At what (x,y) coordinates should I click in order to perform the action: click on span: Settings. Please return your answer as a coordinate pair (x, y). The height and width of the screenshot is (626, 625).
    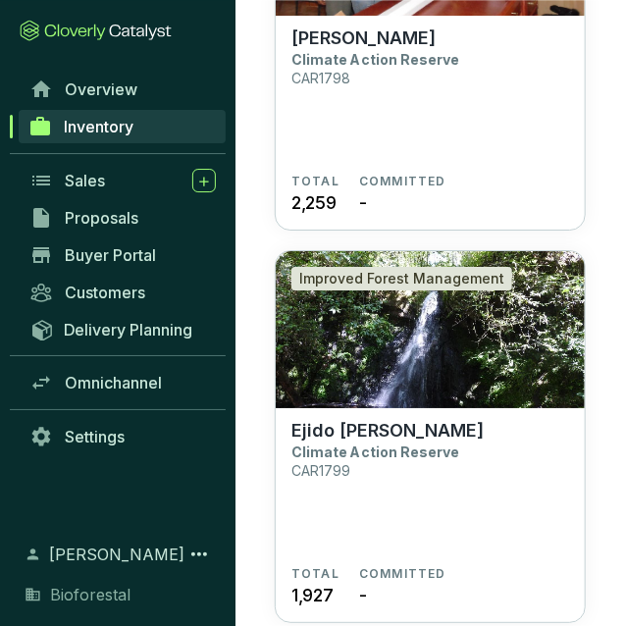
    Looking at the image, I should click on (94, 436).